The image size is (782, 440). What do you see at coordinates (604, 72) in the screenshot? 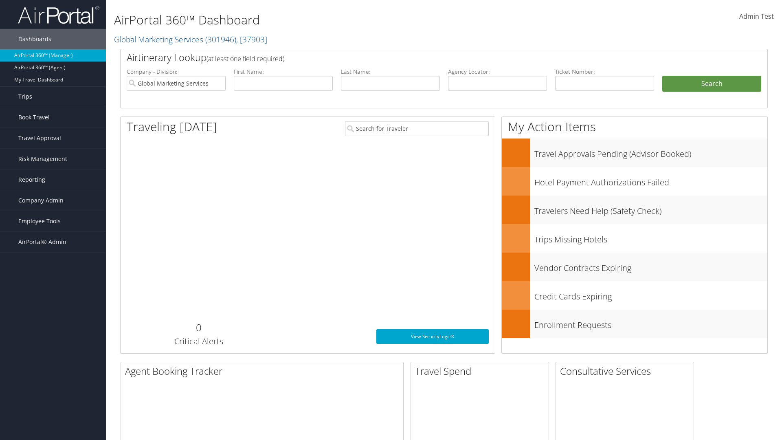
I see `label: Ticket Number:` at bounding box center [604, 72].